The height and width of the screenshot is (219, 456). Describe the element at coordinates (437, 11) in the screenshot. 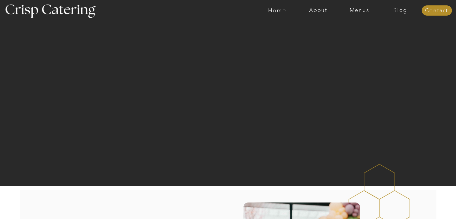

I see `nav: Contact` at that location.